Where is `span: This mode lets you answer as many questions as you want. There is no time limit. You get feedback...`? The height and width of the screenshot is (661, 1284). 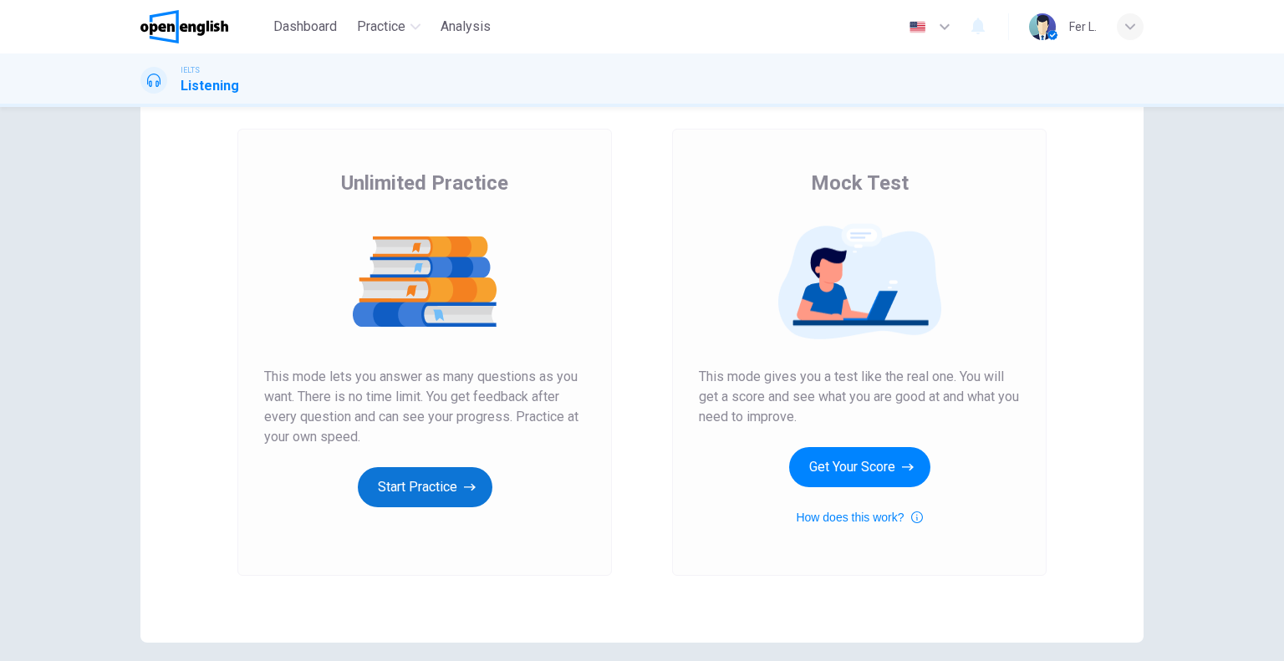 span: This mode lets you answer as many questions as you want. There is no time limit. You get feedback... is located at coordinates (425, 407).